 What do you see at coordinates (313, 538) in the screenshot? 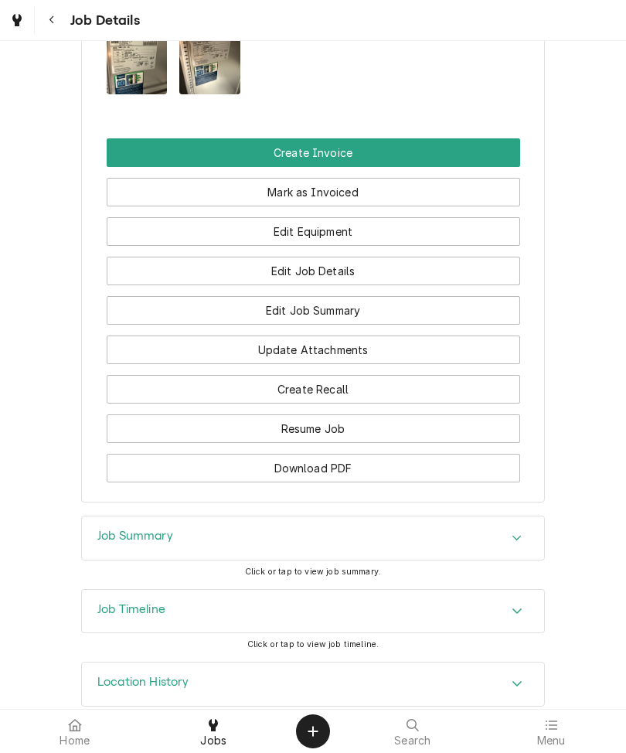
I see `div: Job Summary` at bounding box center [313, 538].